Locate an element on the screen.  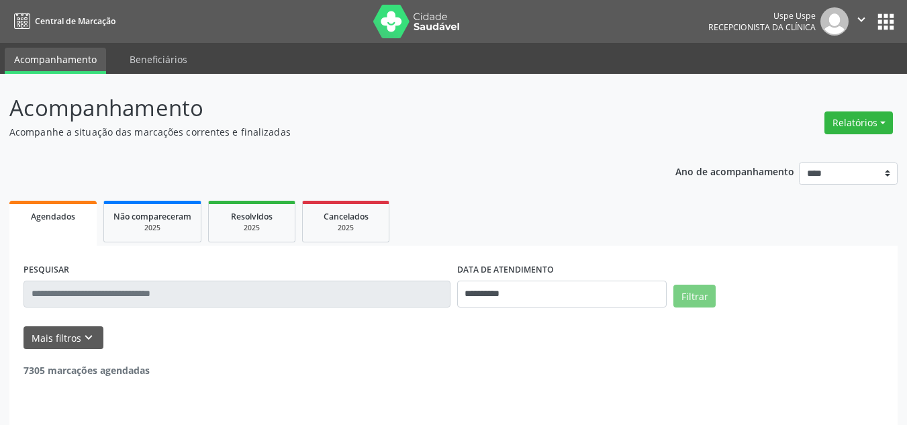
a: Acompanhamento is located at coordinates (55, 60).